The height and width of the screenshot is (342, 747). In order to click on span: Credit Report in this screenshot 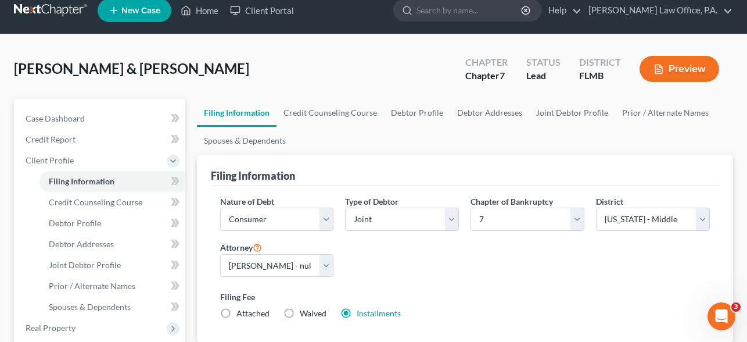, I will do `click(51, 139)`.